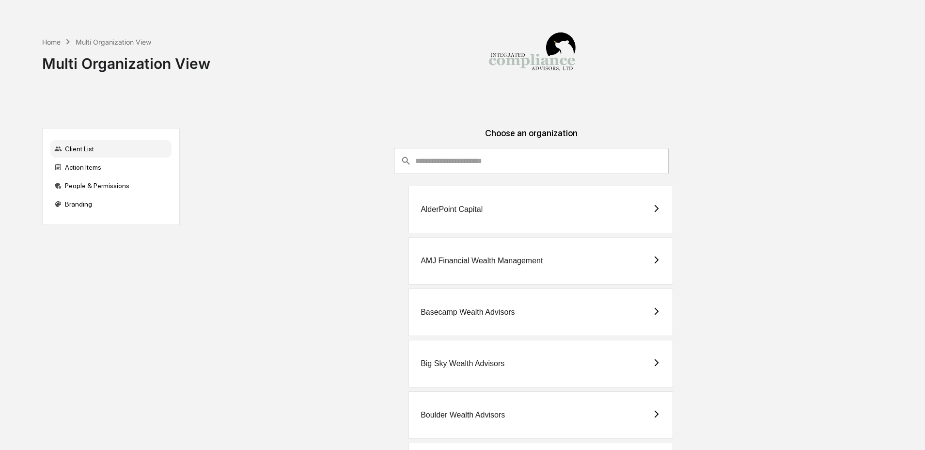  Describe the element at coordinates (531, 138) in the screenshot. I see `div: Choose an organization` at that location.